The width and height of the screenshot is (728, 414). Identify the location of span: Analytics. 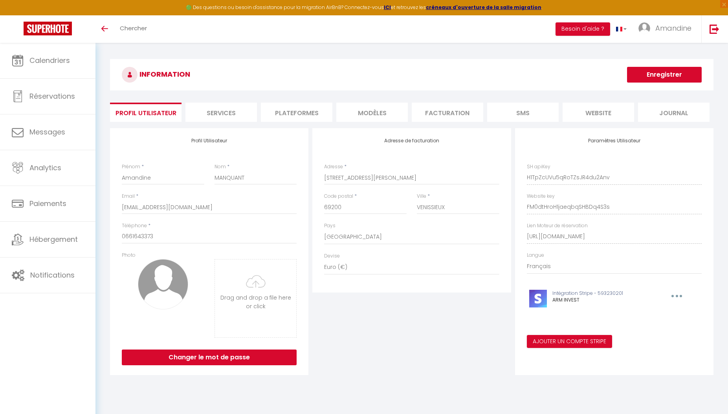
(45, 167).